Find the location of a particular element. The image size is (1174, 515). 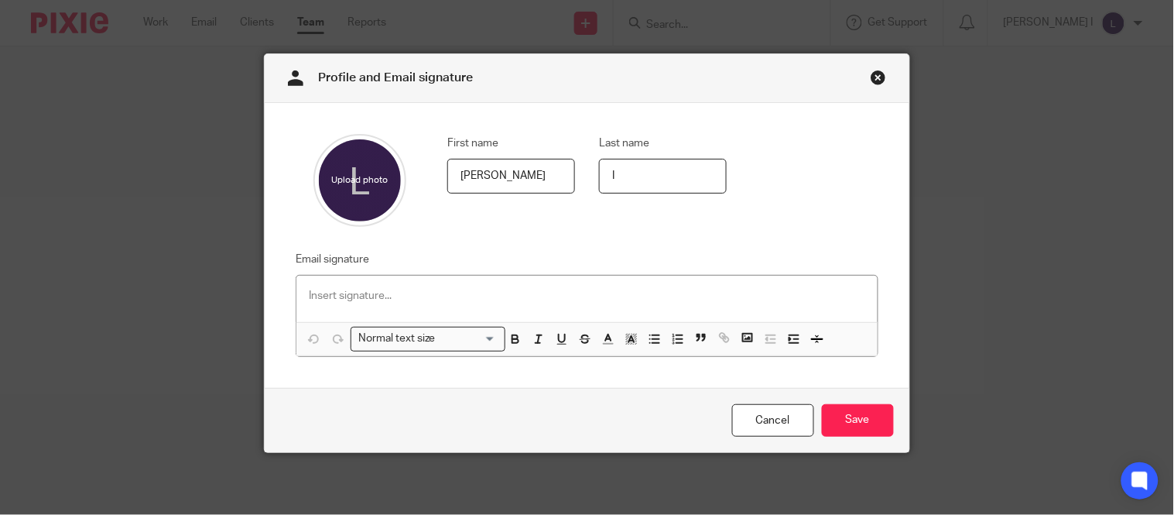

input: Search for option is located at coordinates (468, 338).